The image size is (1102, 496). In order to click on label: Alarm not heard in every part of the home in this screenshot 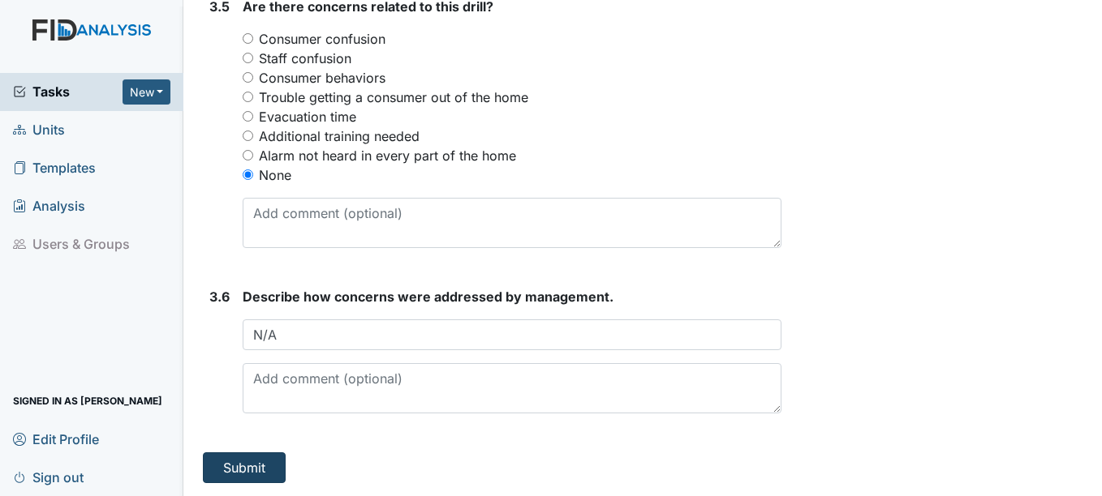, I will do `click(387, 156)`.